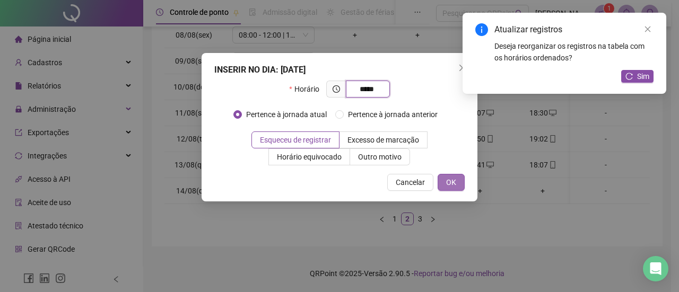 The width and height of the screenshot is (679, 292). I want to click on span: info-circle, so click(481, 30).